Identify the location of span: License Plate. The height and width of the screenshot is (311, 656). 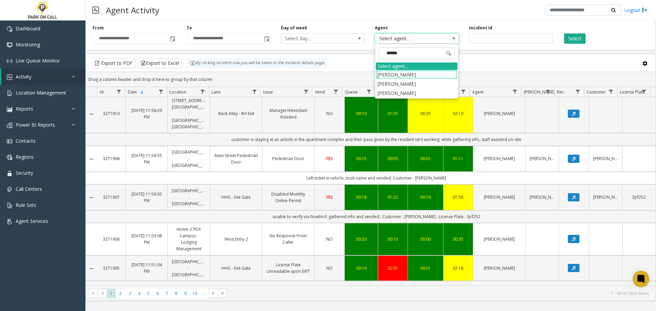
(632, 92).